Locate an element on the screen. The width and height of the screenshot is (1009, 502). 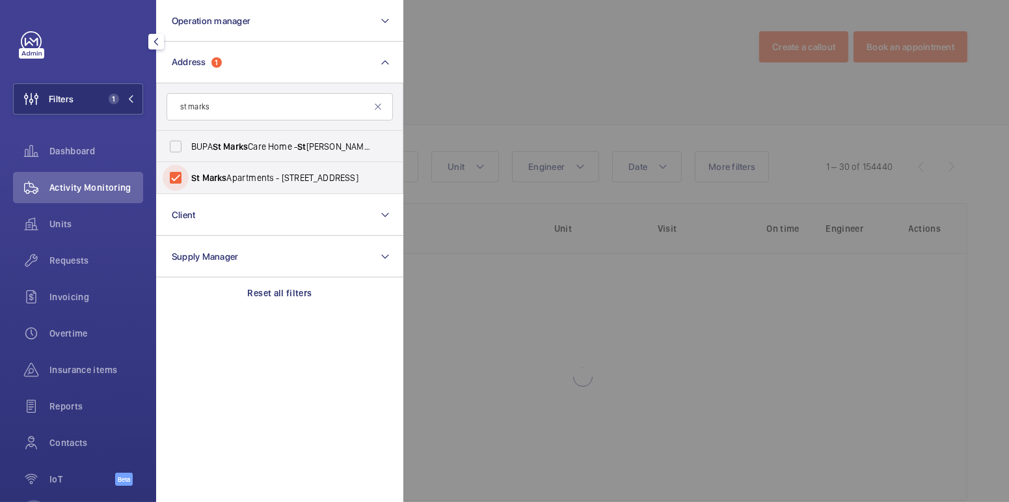
span: Units is located at coordinates (96, 224).